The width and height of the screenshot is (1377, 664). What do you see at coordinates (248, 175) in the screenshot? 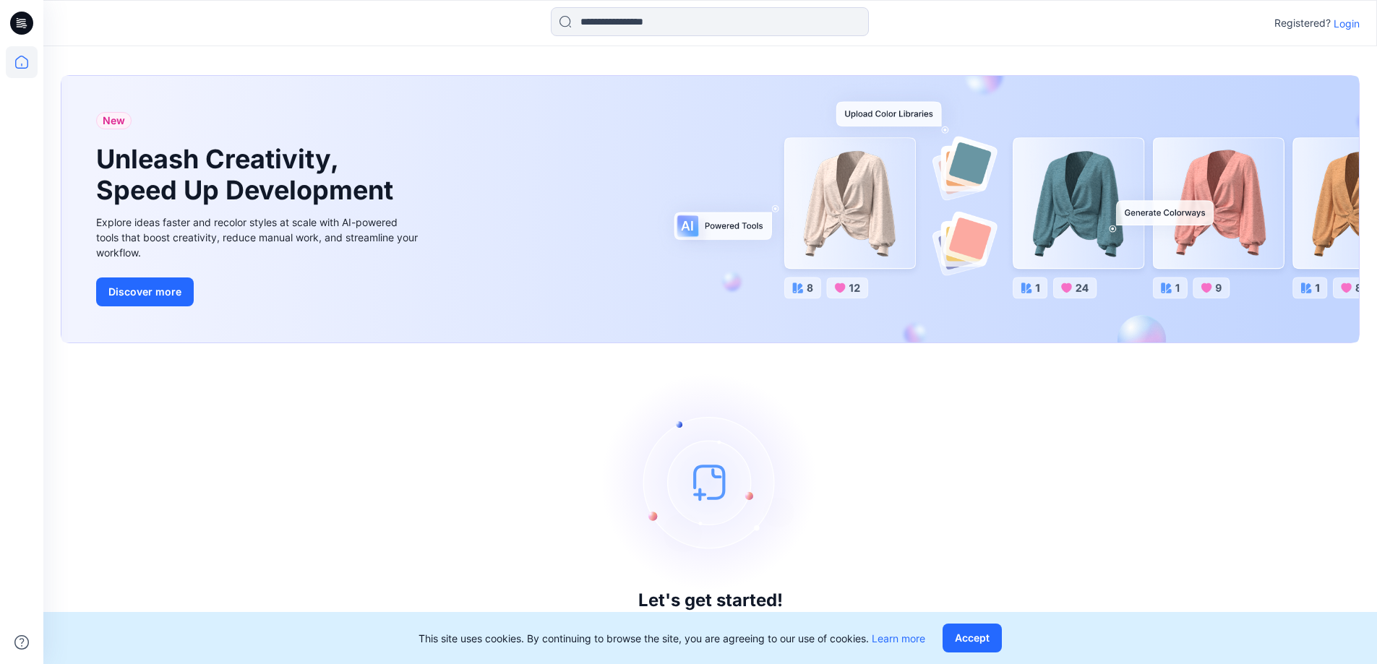
I see `h1: Unleash Creativity, Speed Up Development` at bounding box center [248, 175].